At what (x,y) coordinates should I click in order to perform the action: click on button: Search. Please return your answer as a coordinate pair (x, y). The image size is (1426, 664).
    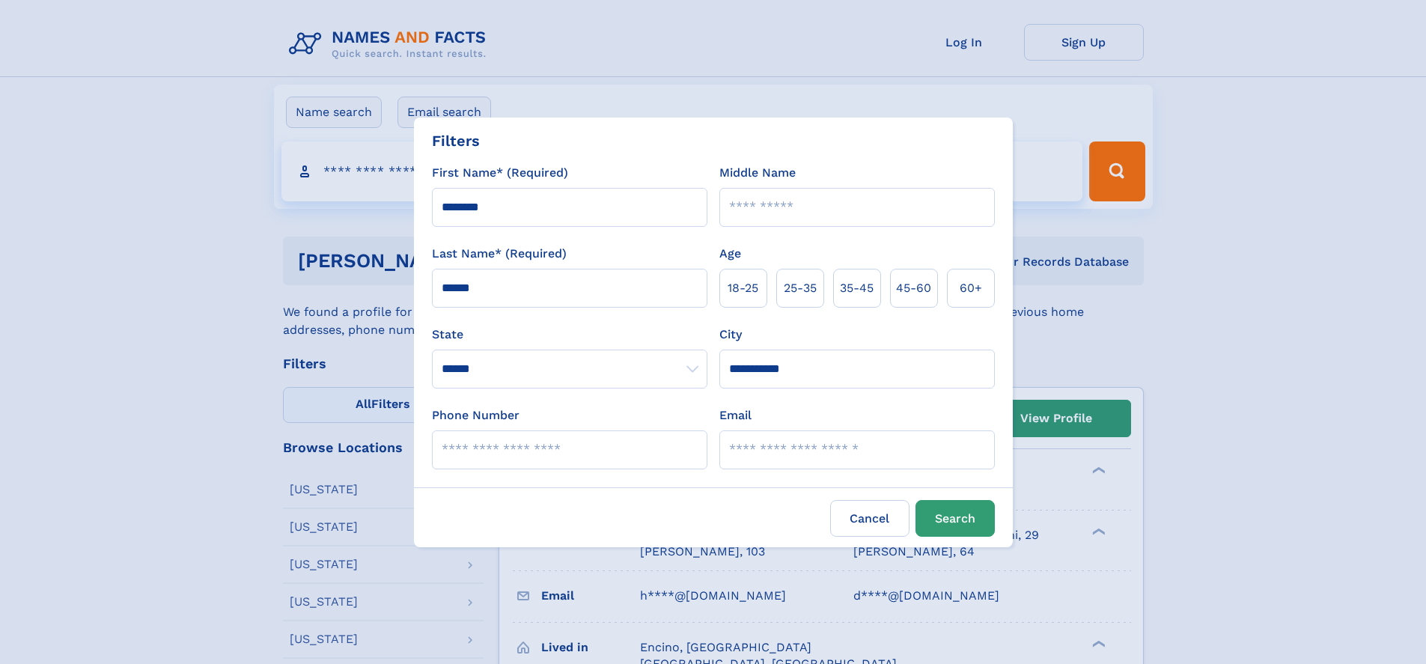
    Looking at the image, I should click on (955, 518).